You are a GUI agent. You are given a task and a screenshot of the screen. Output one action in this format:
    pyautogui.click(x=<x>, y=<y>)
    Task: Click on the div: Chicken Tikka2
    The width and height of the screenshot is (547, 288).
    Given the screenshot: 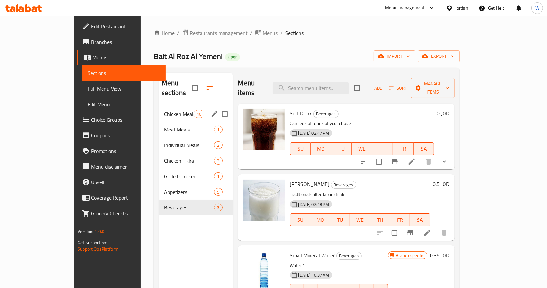 What is the action you would take?
    pyautogui.click(x=196, y=161)
    